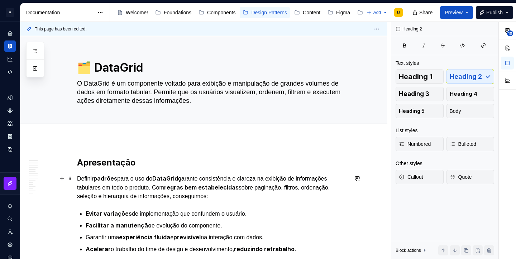  What do you see at coordinates (426, 13) in the screenshot?
I see `span: Share` at bounding box center [426, 13].